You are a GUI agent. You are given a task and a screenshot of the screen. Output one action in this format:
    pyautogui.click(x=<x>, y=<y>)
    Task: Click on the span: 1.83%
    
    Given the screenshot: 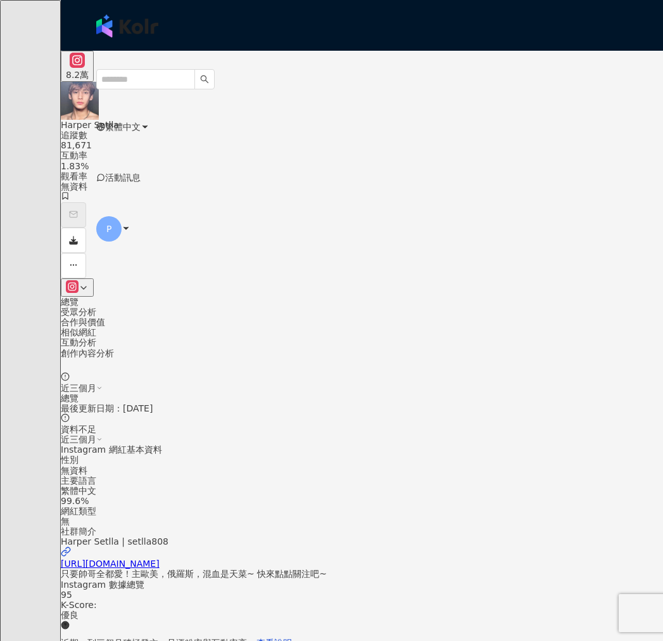 What is the action you would take?
    pyautogui.click(x=75, y=166)
    